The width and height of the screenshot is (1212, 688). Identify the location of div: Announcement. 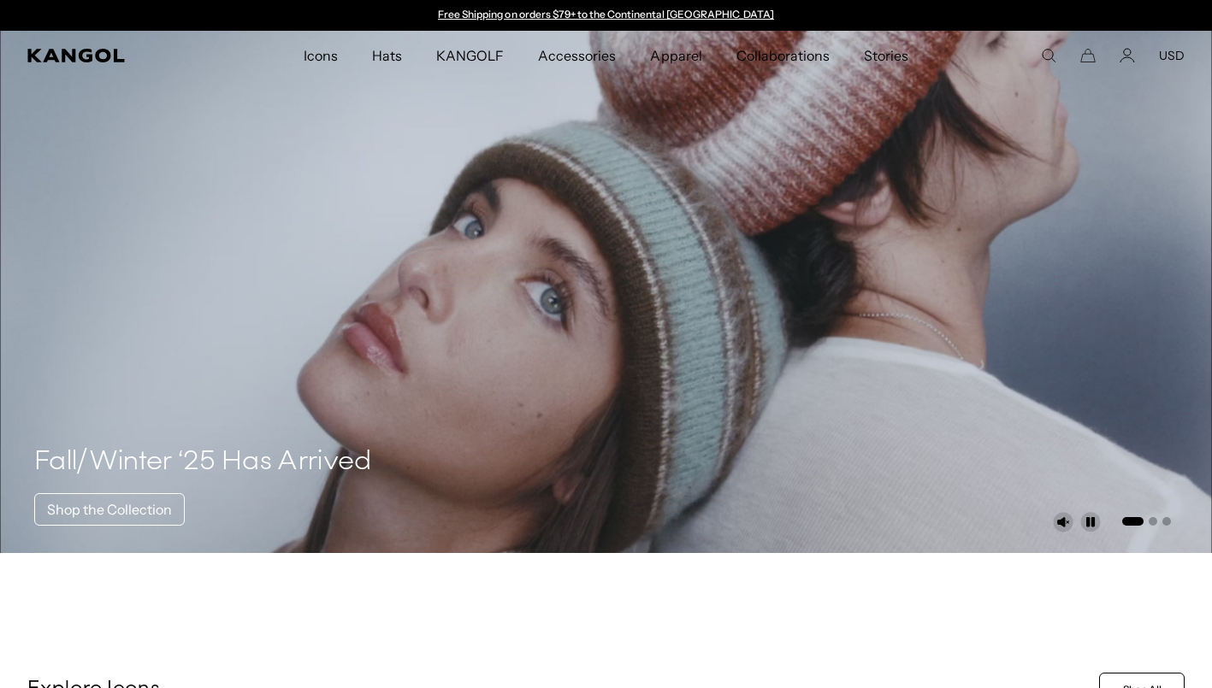
(606, 15).